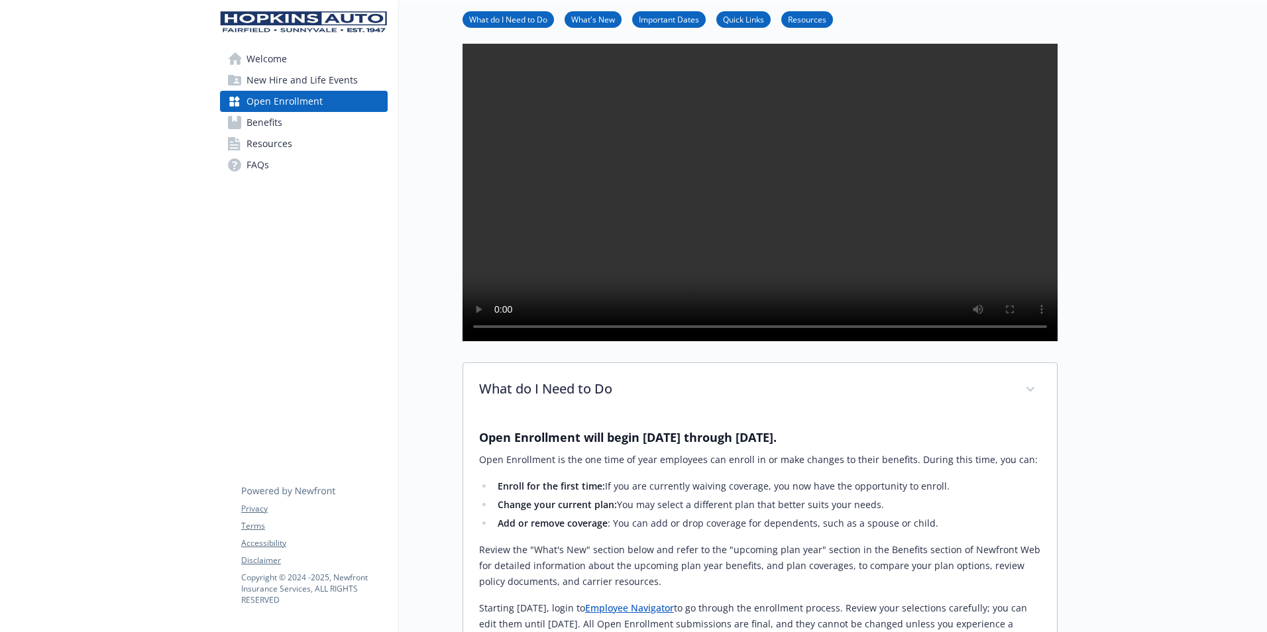 The height and width of the screenshot is (632, 1267). What do you see at coordinates (767, 524) in the screenshot?
I see `li: : You can add or drop coverage for dependents, such as a spouse or child.` at bounding box center [767, 524].